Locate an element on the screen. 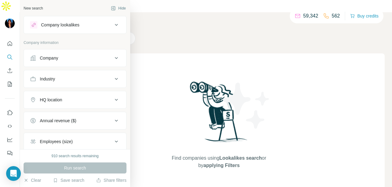  div: Company lookalikes is located at coordinates (60, 25).